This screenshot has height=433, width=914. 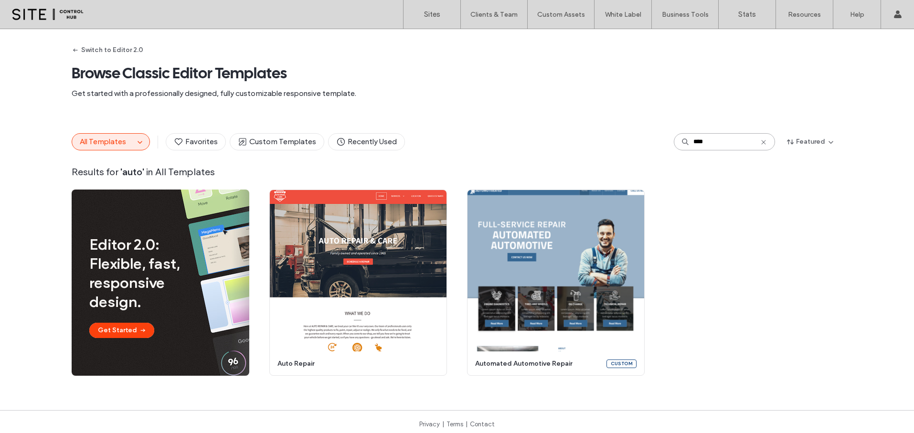 What do you see at coordinates (366, 142) in the screenshot?
I see `button: Recently Used` at bounding box center [366, 142].